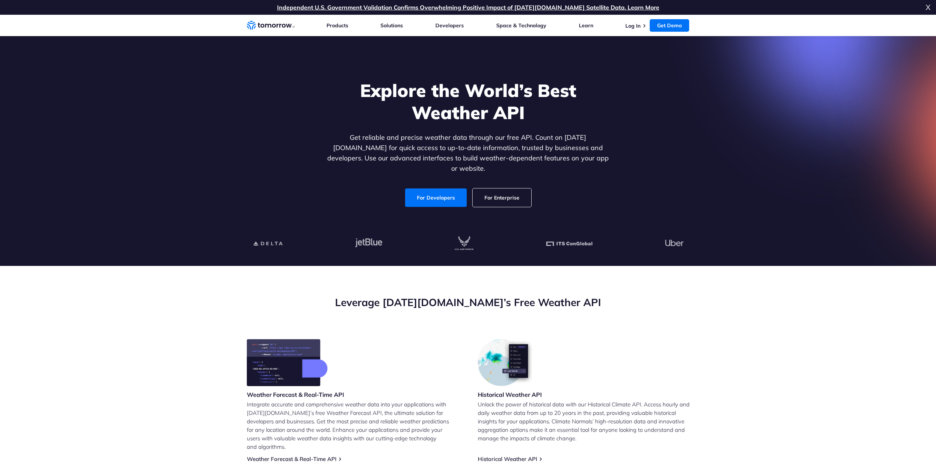 The width and height of the screenshot is (936, 475). Describe the element at coordinates (586, 25) in the screenshot. I see `a: Learn` at that location.